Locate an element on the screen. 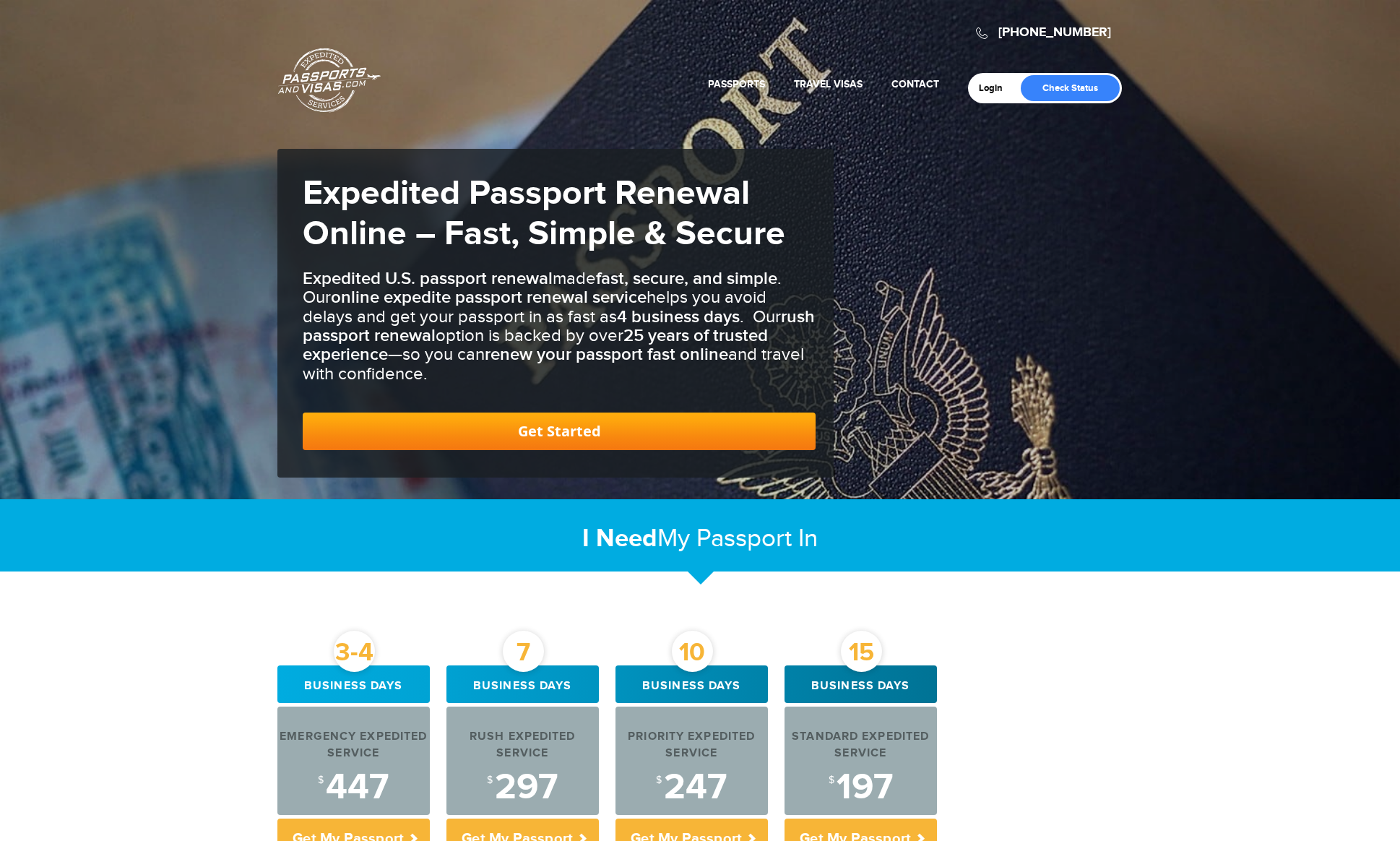  a: Contact is located at coordinates (915, 84).